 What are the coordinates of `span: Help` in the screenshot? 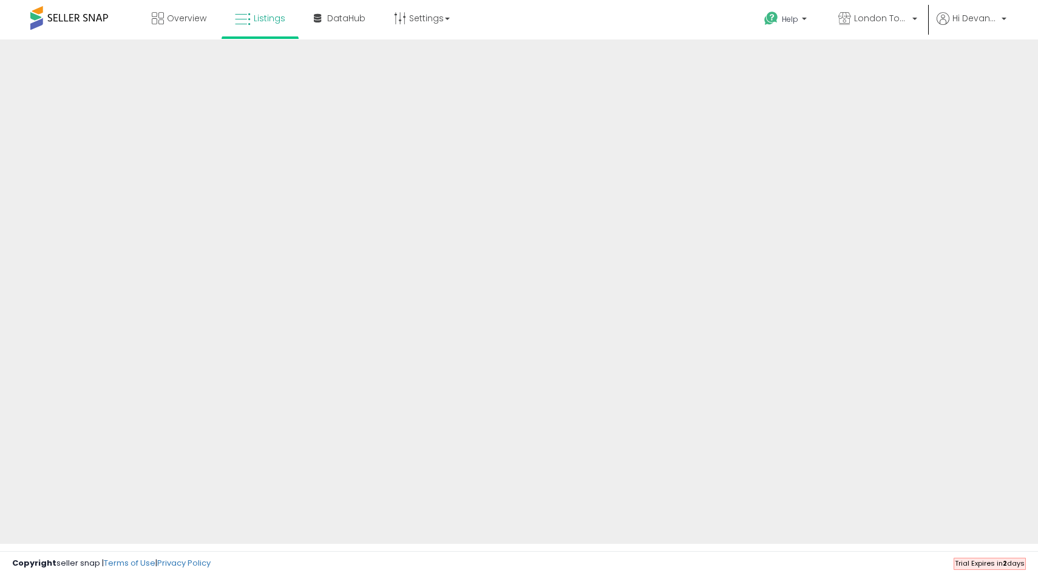 It's located at (790, 19).